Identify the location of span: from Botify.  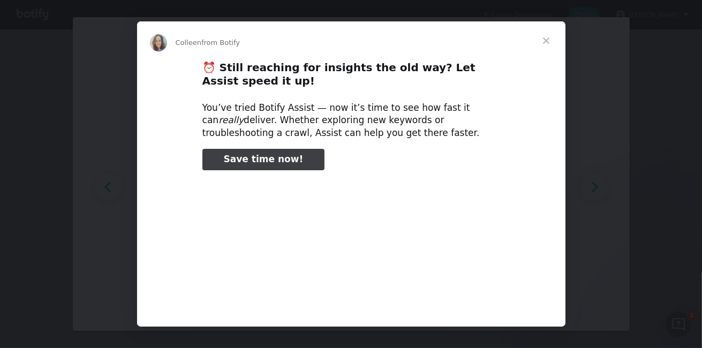
(221, 42).